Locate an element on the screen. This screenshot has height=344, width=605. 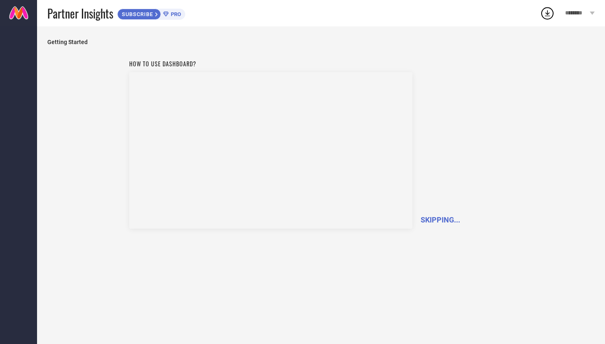
span: PRO is located at coordinates (175, 14).